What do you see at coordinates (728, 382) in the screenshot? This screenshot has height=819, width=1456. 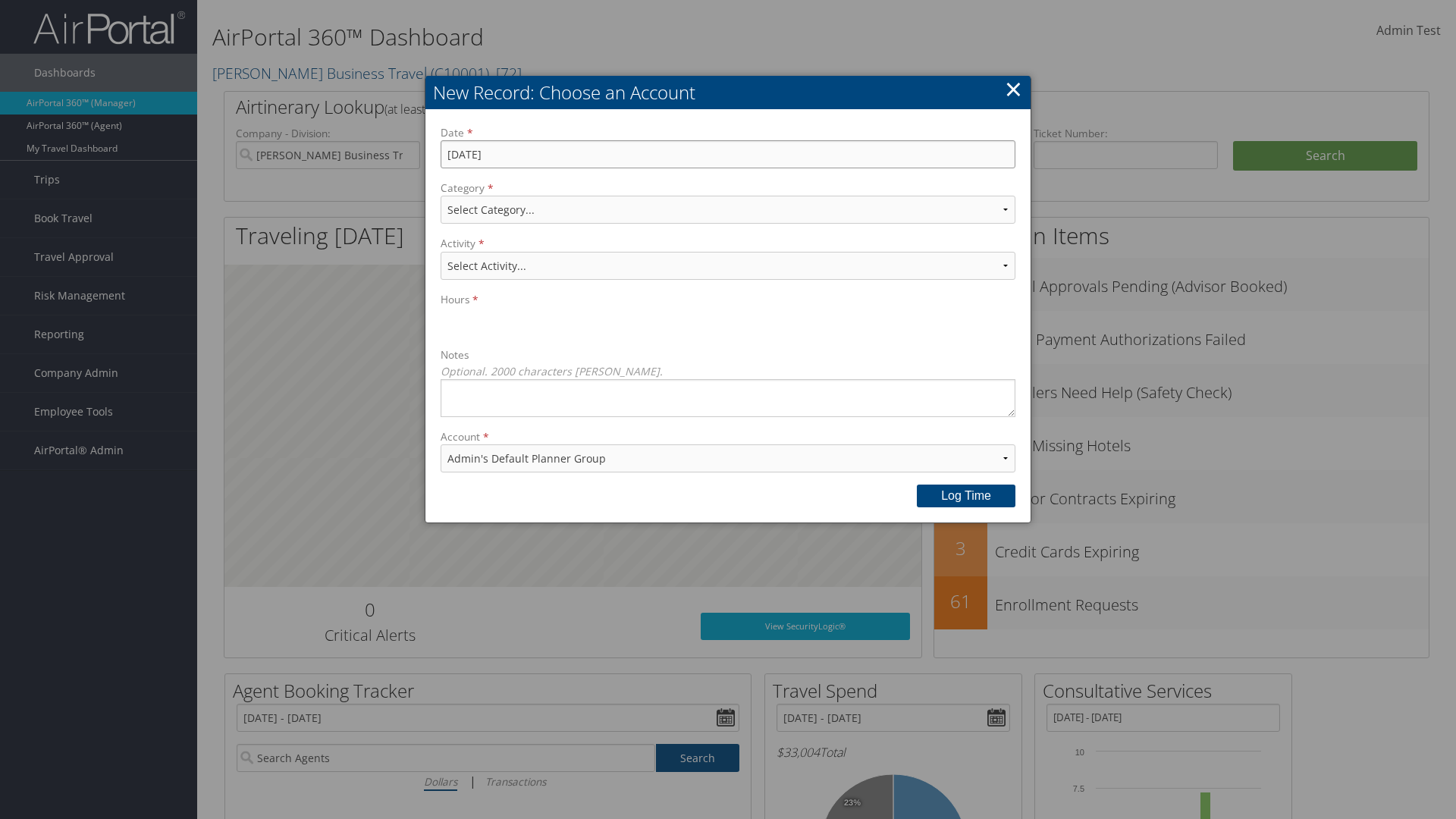 I see `label: Notes` at bounding box center [728, 382].